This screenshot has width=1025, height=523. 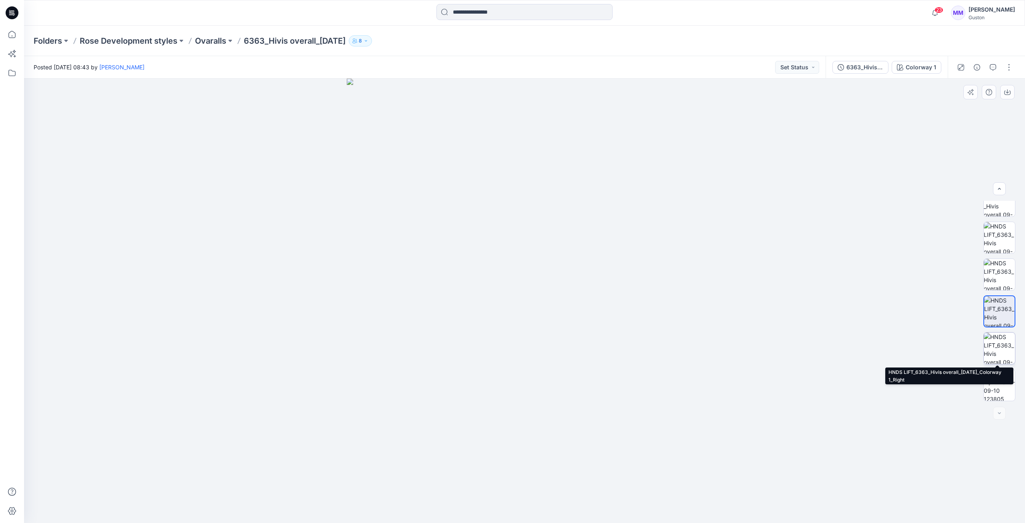 I want to click on img: KNEE DWN_6363_Hivis overall_09-09-2025_Colorway 1_Right, so click(x=999, y=201).